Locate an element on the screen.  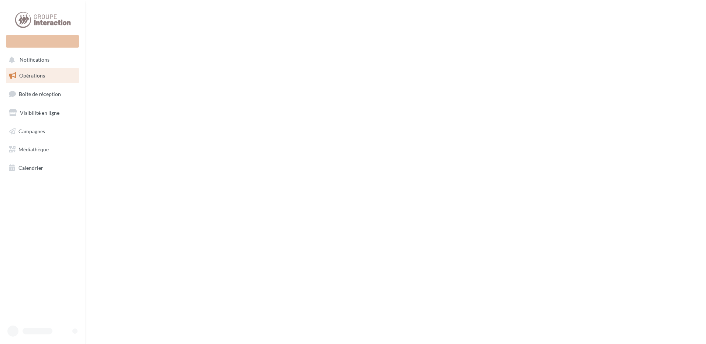
span: Opérations is located at coordinates (32, 75).